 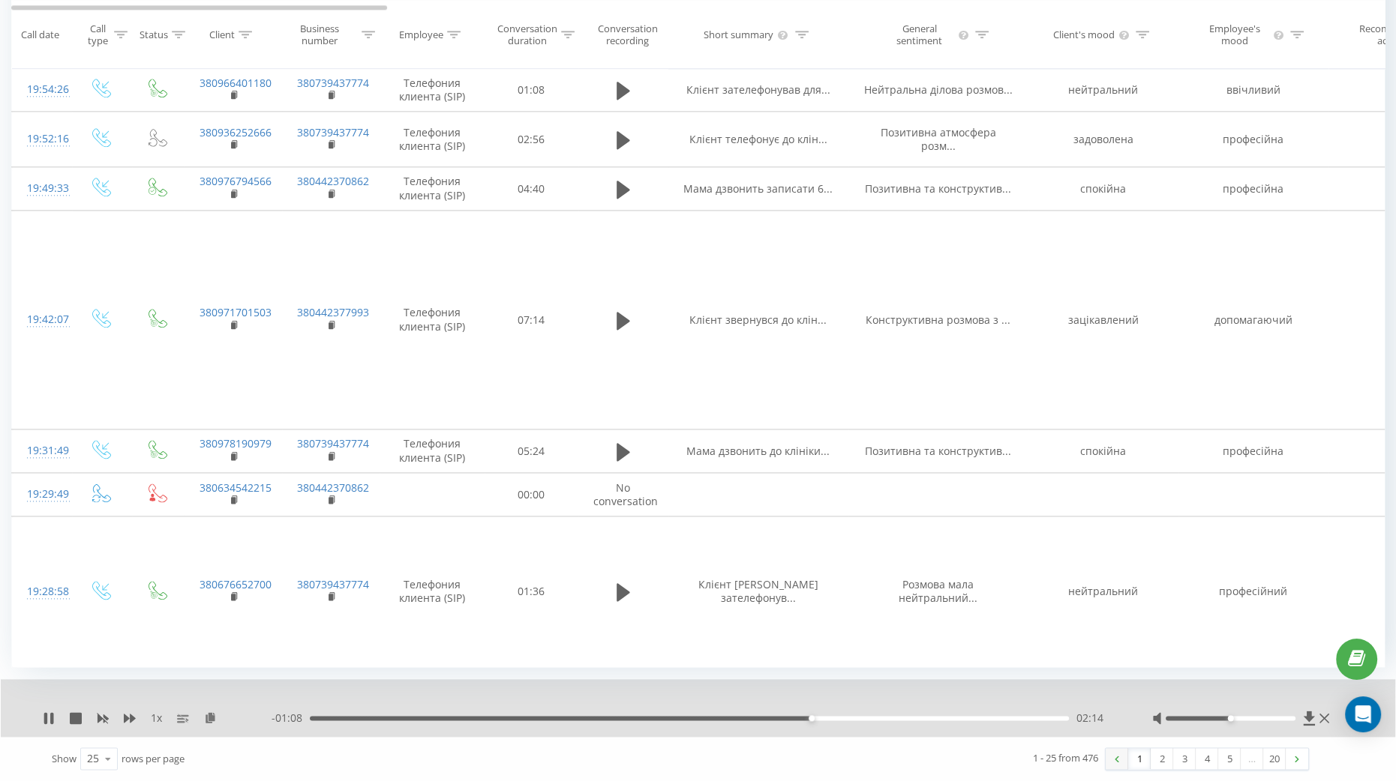 I want to click on span: Мама дзвонить записати 6..., so click(x=757, y=188).